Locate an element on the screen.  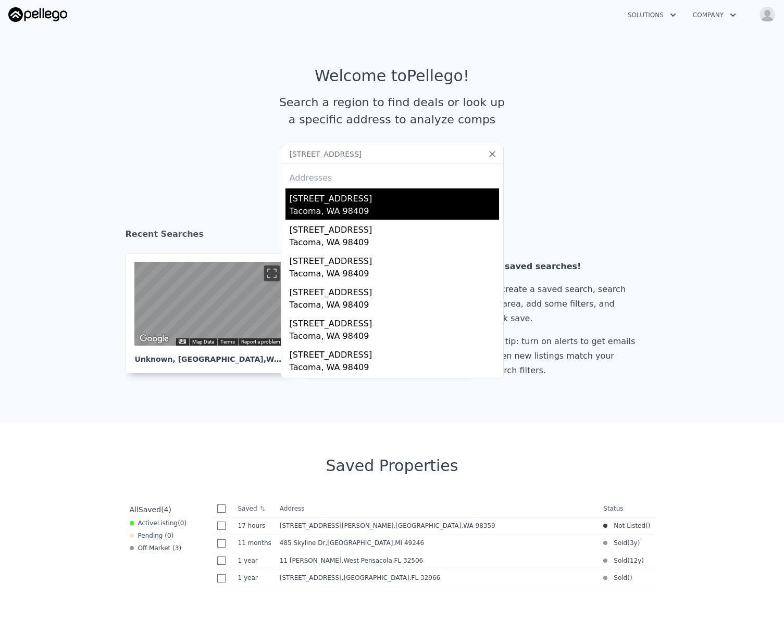
th: Saved is located at coordinates (255, 509).